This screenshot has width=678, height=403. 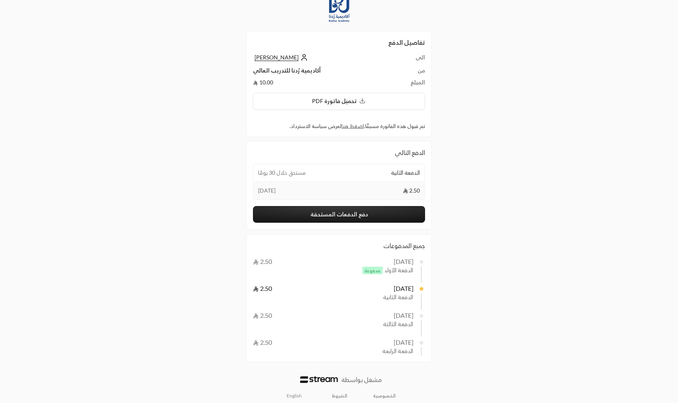 What do you see at coordinates (352, 126) in the screenshot?
I see `a: اضغط هنا` at bounding box center [352, 126].